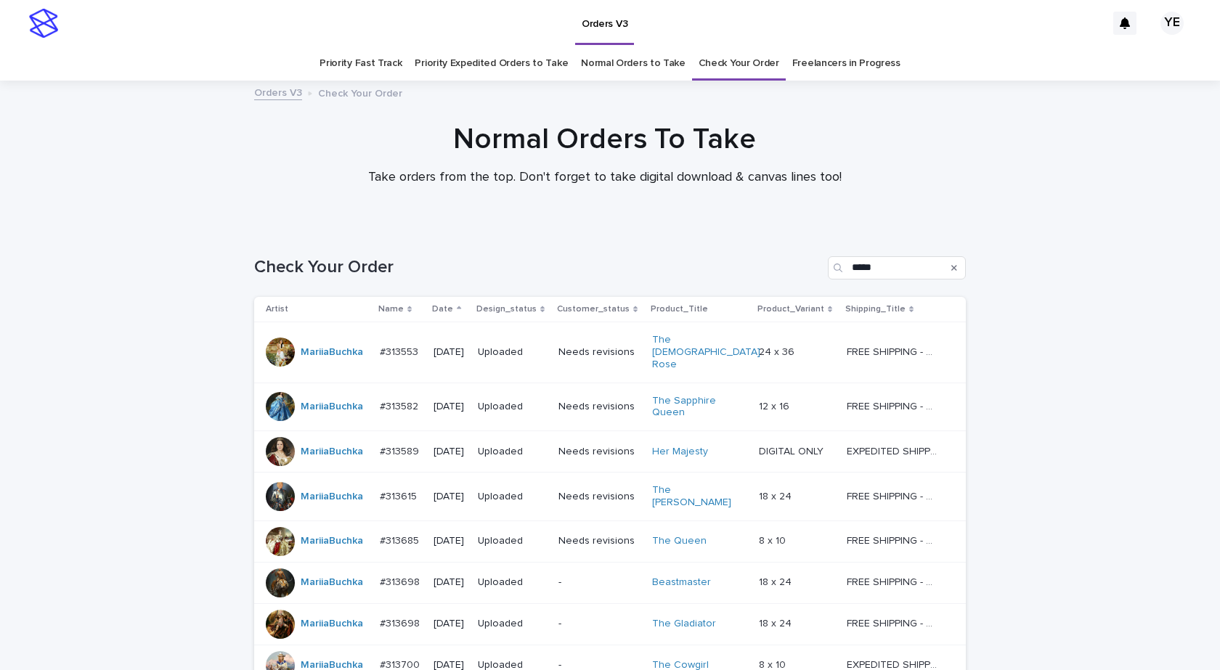 This screenshot has height=670, width=1220. I want to click on p: #313685, so click(401, 540).